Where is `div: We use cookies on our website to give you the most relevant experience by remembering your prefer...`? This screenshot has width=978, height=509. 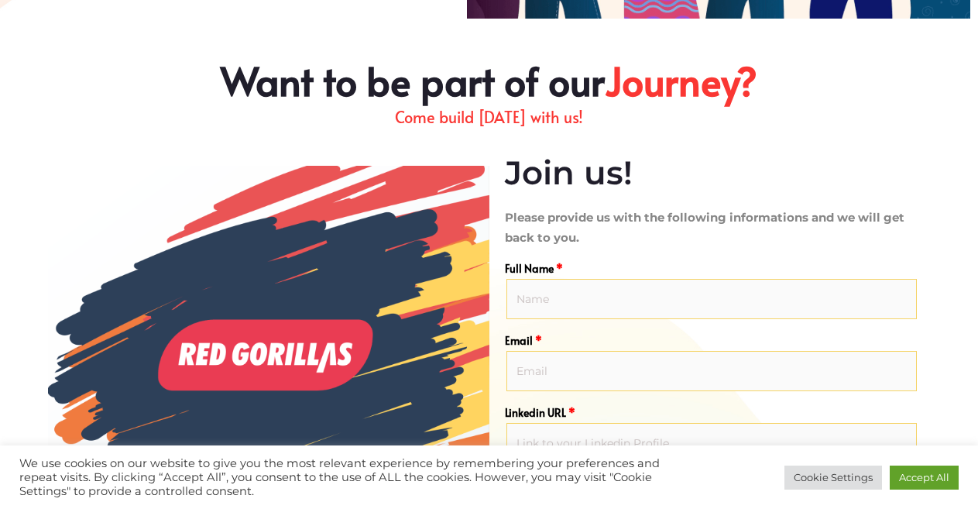 div: We use cookies on our website to give you the most relevant experience by remembering your prefer... is located at coordinates (348, 477).